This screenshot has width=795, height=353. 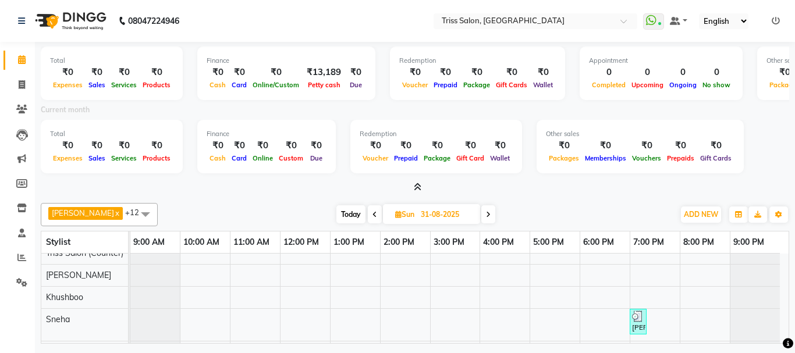 I want to click on span: Prepaids, so click(x=681, y=158).